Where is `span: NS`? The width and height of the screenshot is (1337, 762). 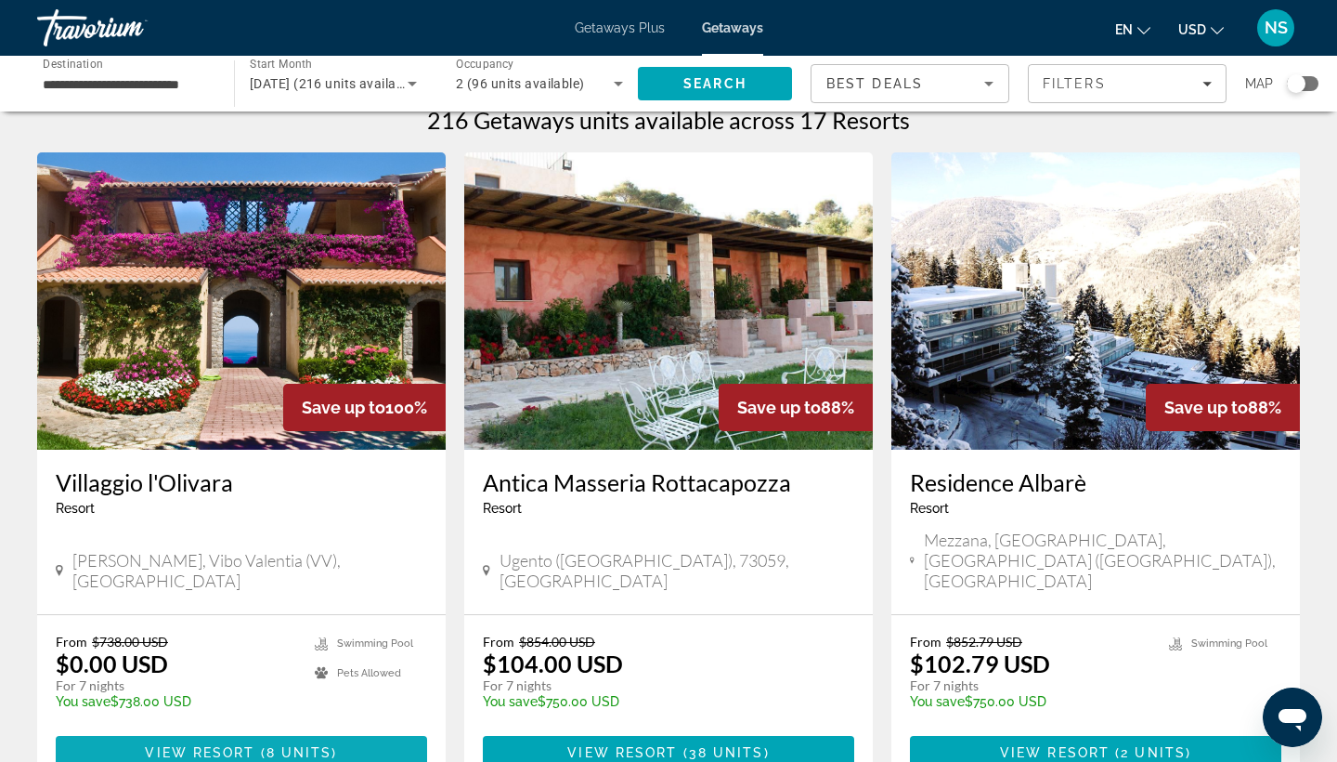
span: NS is located at coordinates (1276, 28).